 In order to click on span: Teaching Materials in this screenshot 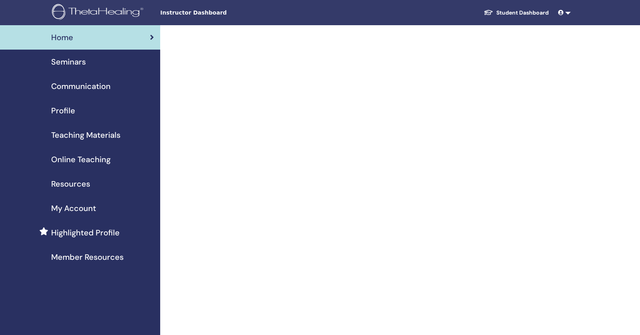, I will do `click(86, 135)`.